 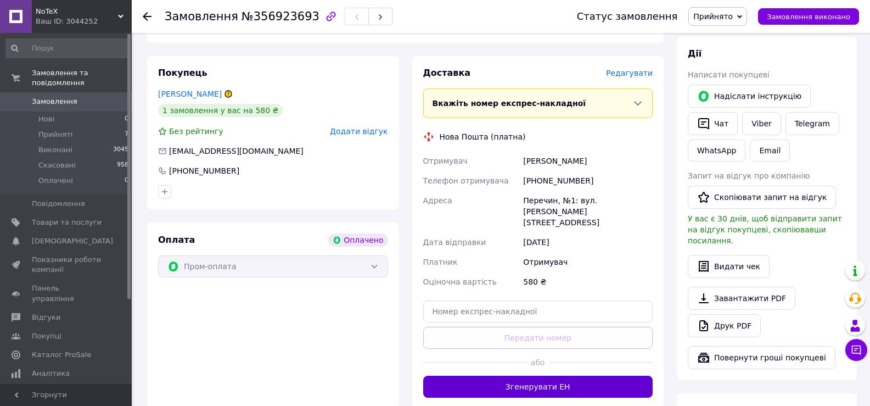 I want to click on span: 3045, so click(x=121, y=150).